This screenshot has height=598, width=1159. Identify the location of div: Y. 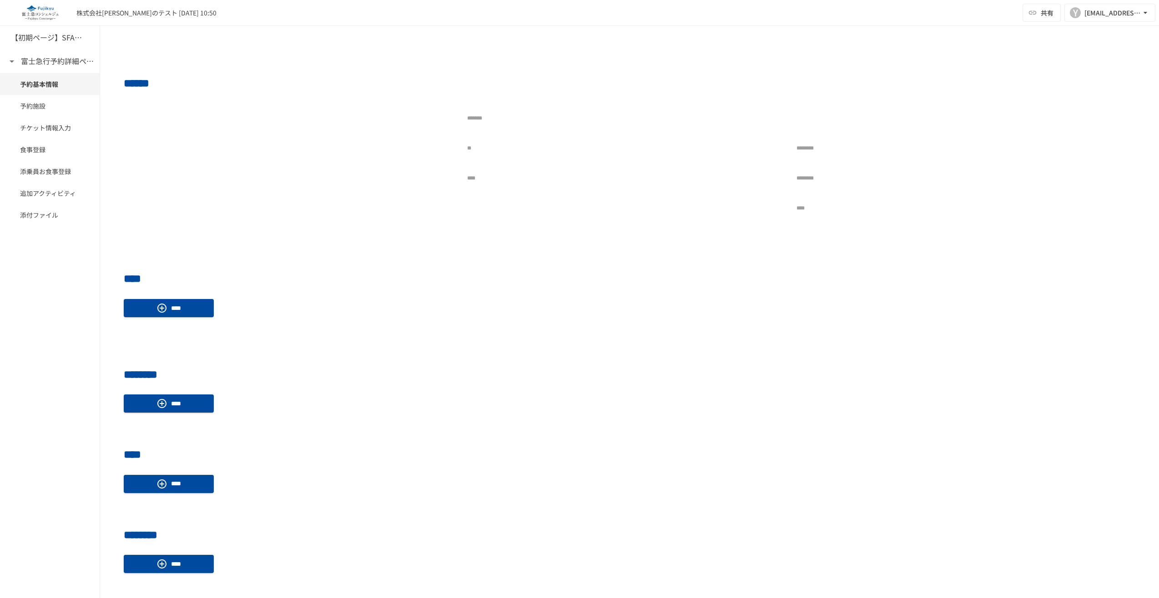
(1075, 13).